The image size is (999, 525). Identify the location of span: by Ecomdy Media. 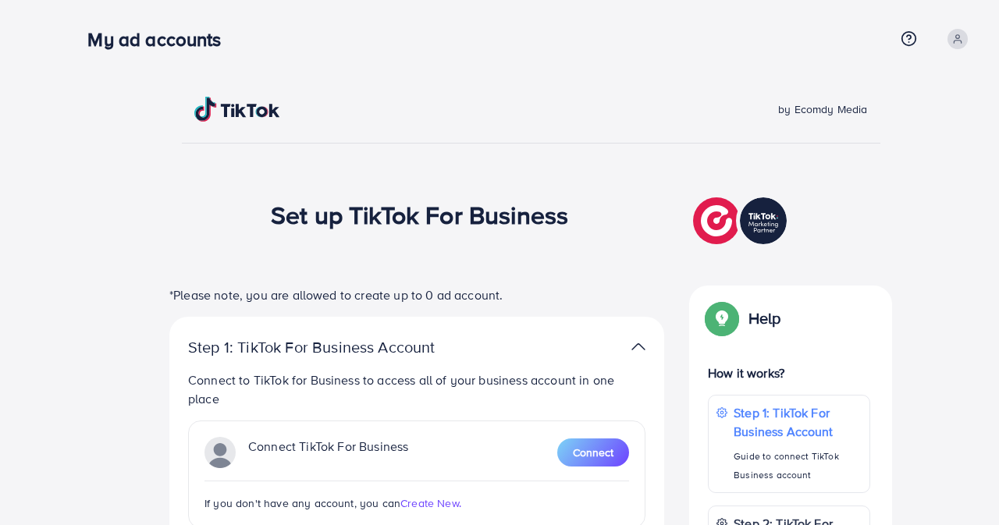
(823, 109).